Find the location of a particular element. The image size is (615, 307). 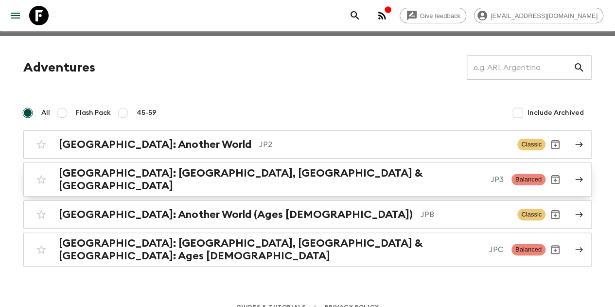

span: Give feedback is located at coordinates (440, 16).